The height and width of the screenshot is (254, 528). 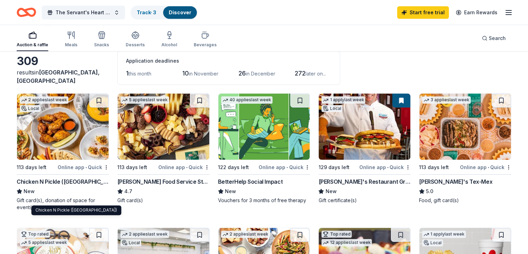 What do you see at coordinates (63, 76) in the screenshot?
I see `div: results` at bounding box center [63, 76].